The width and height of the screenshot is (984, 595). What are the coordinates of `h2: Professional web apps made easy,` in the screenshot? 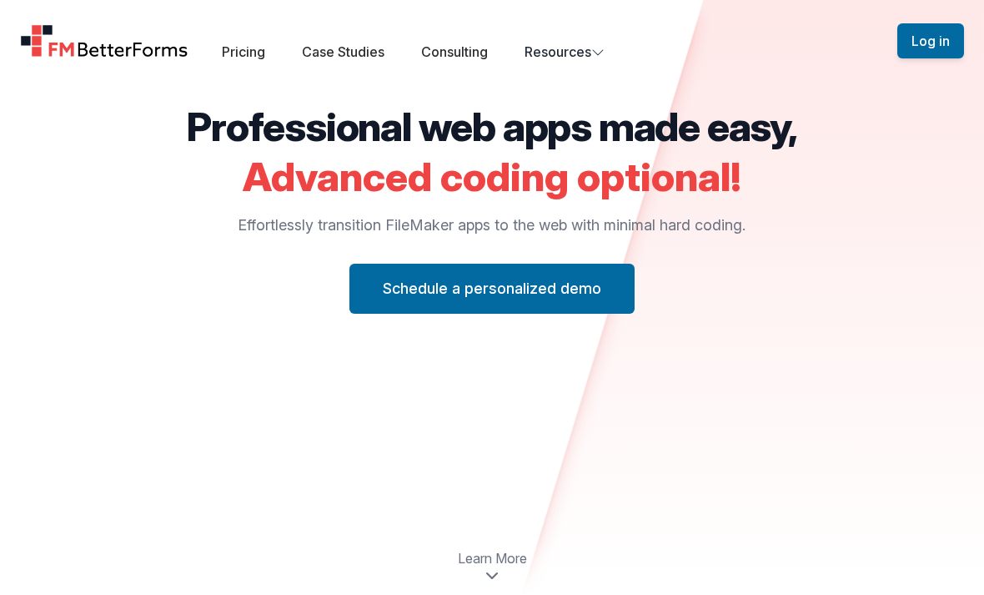 It's located at (492, 127).